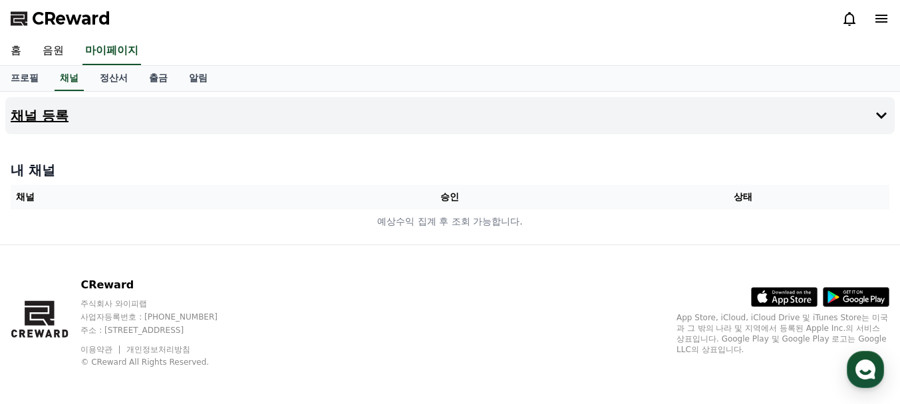 This screenshot has width=900, height=404. What do you see at coordinates (449, 221) in the screenshot?
I see `td: 예상수익 집계 후 조회 가능합니다.` at bounding box center [449, 221].